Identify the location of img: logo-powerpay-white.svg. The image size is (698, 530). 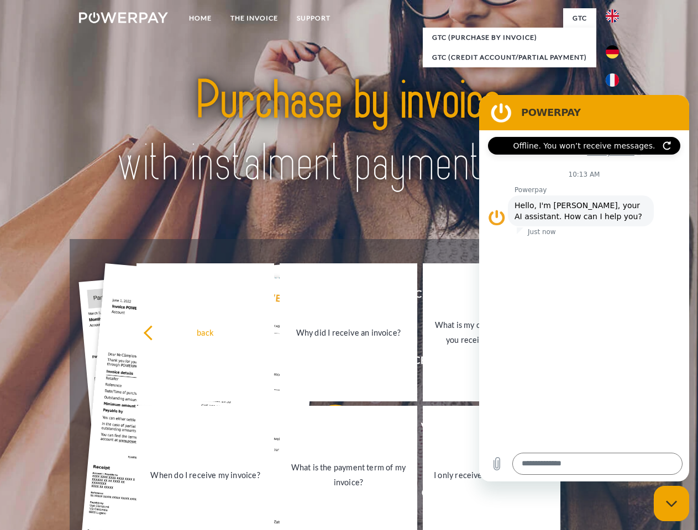
(123, 18).